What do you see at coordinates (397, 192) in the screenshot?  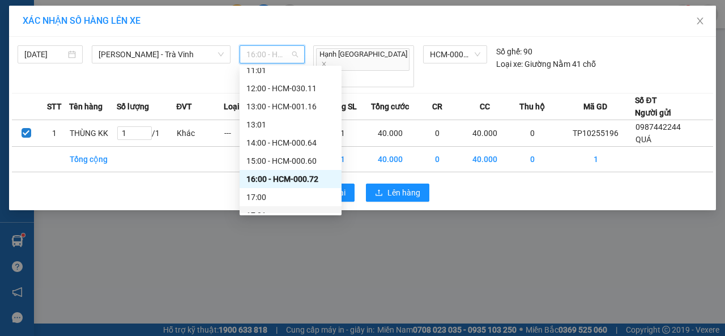 I see `button: uploadLên hàng` at bounding box center [397, 192].